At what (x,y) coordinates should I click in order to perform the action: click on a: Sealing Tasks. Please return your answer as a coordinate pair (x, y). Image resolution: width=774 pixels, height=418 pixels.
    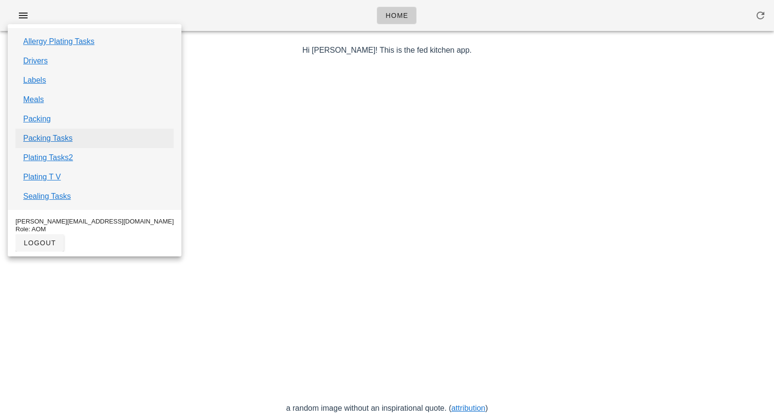
    Looking at the image, I should click on (47, 196).